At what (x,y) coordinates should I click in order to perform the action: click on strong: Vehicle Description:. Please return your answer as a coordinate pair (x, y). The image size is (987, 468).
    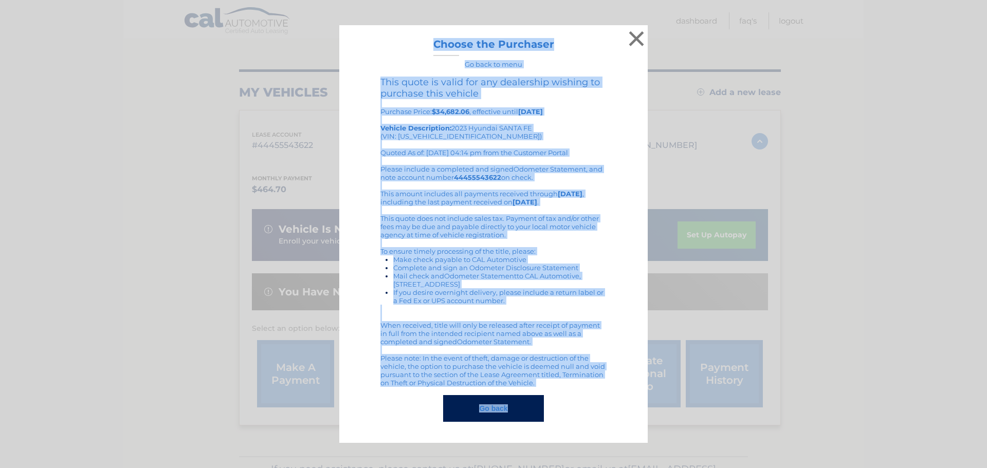
    Looking at the image, I should click on (416, 128).